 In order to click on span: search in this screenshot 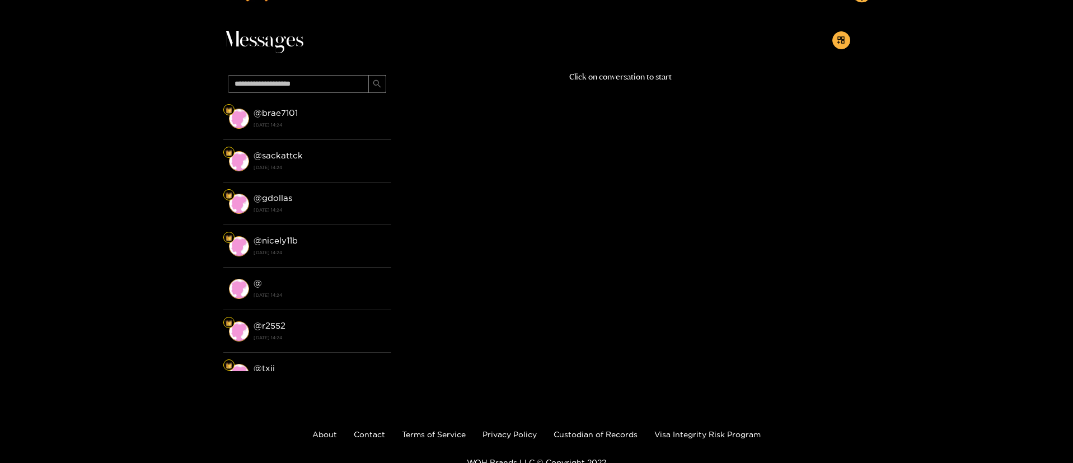, I will do `click(377, 84)`.